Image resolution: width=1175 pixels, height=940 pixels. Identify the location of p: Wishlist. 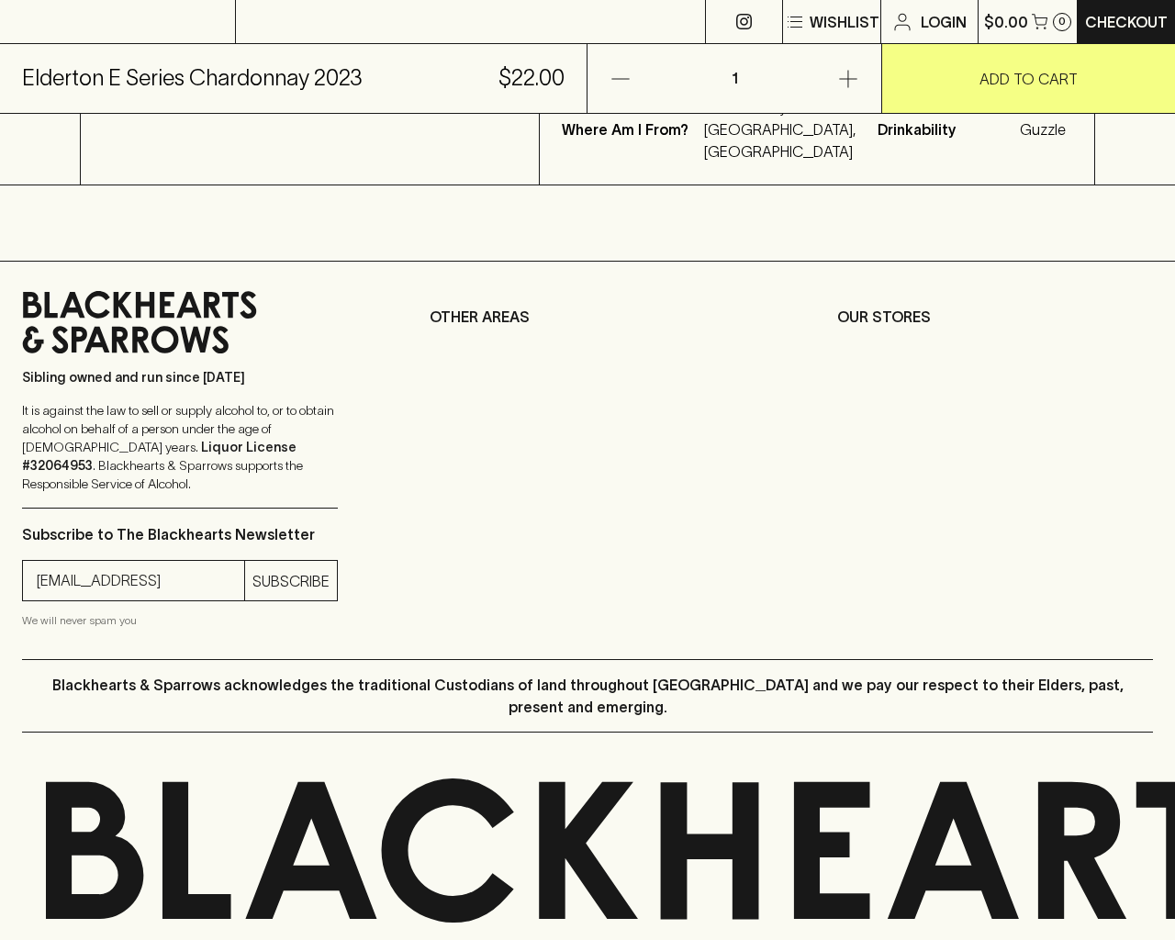
(845, 22).